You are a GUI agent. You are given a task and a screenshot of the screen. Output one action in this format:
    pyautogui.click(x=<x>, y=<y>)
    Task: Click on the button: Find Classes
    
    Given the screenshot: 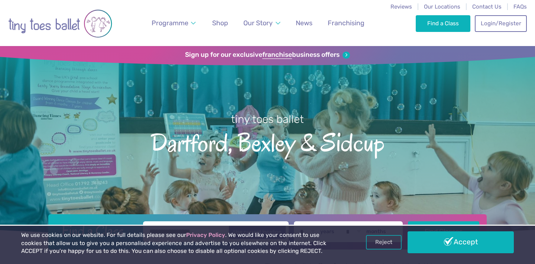 What is the action you would take?
    pyautogui.click(x=443, y=232)
    